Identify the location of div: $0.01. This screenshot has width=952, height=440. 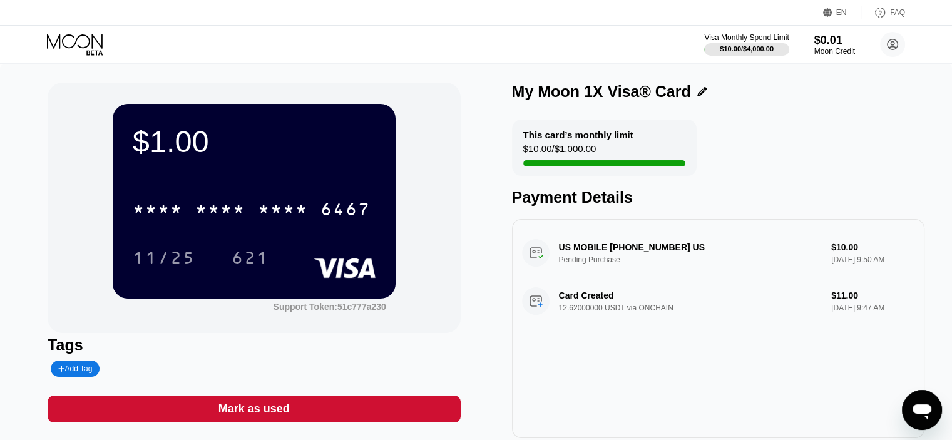
(835, 40).